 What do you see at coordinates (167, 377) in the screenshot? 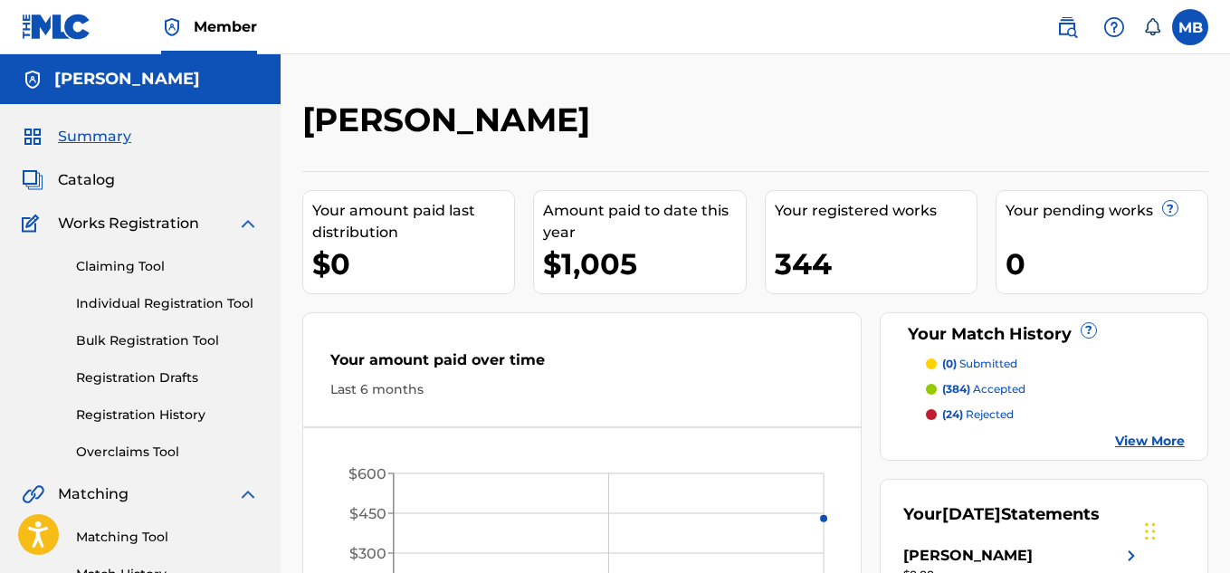
I see `a: Registration Drafts` at bounding box center [167, 377].